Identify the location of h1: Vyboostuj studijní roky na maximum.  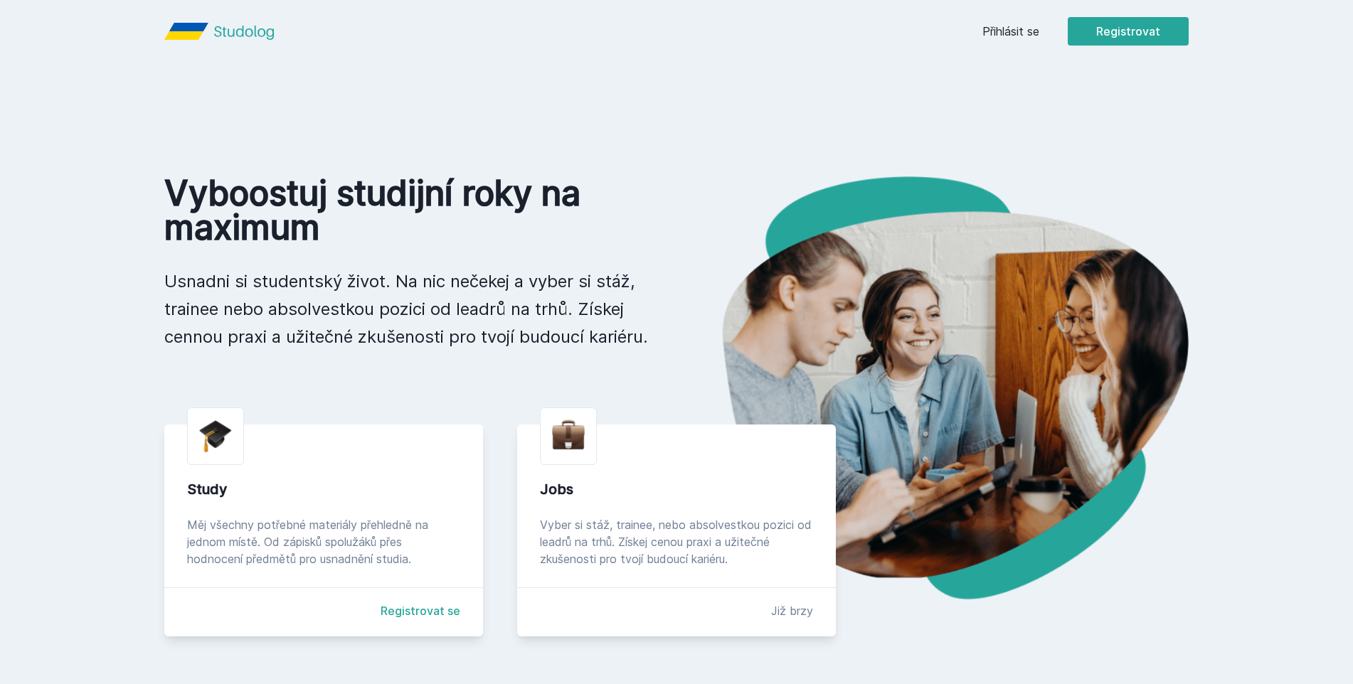
(409, 210).